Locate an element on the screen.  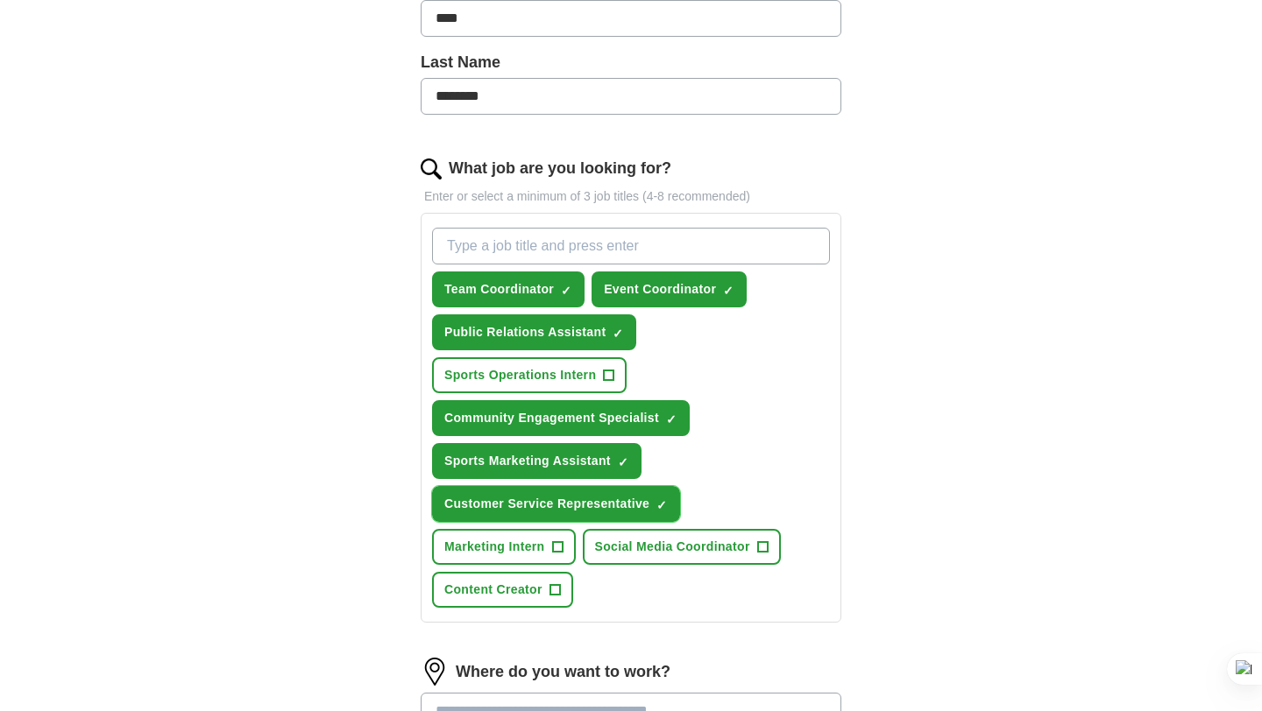
button: Marketing Intern is located at coordinates (504, 547).